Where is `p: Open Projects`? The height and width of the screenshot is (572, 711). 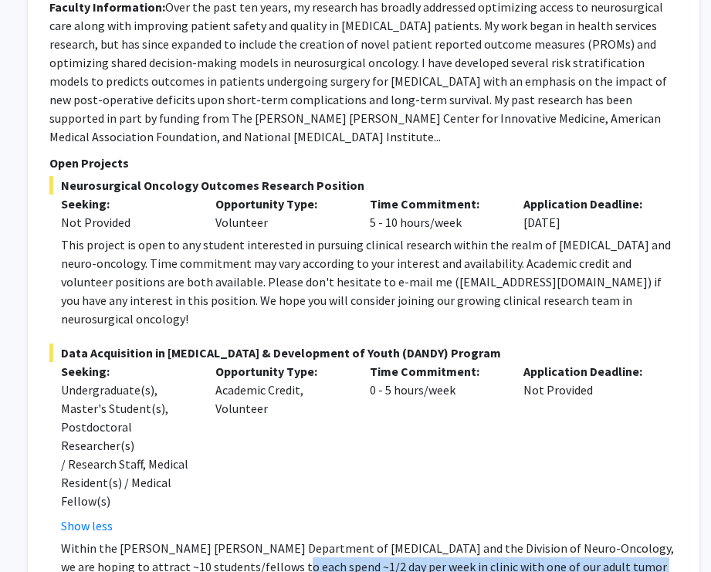
p: Open Projects is located at coordinates (364, 163).